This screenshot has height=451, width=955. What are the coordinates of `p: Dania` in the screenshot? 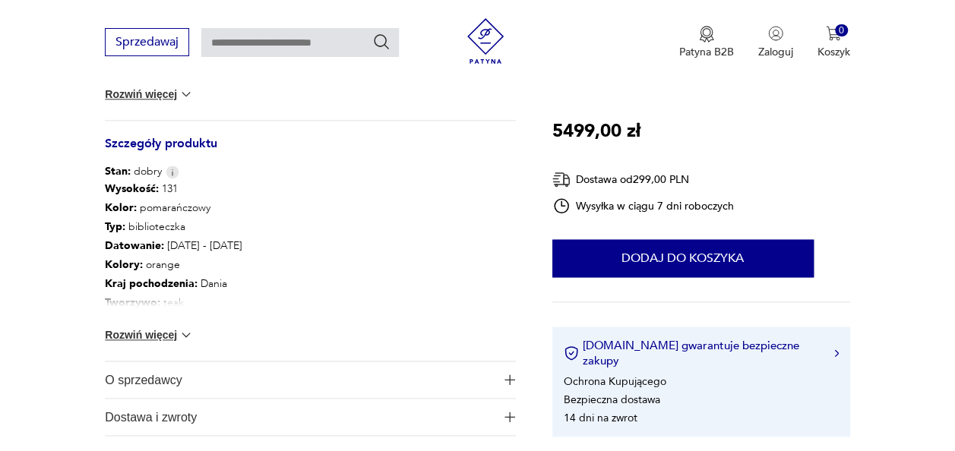 It's located at (173, 283).